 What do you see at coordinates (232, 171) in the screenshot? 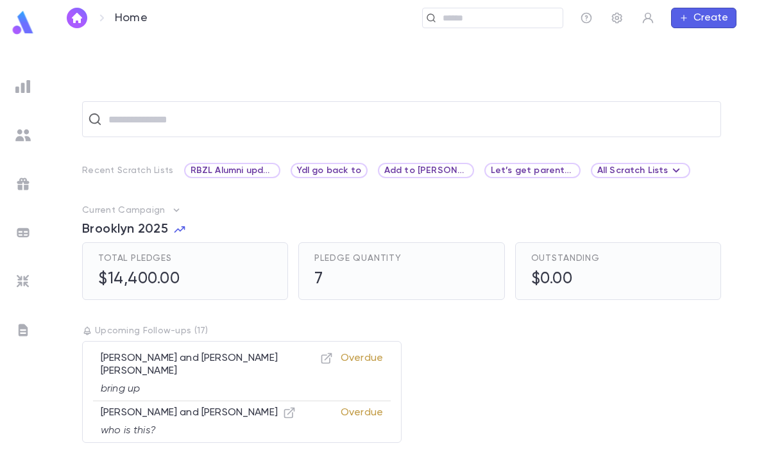
I see `div: RBZL Alumni update` at bounding box center [232, 171].